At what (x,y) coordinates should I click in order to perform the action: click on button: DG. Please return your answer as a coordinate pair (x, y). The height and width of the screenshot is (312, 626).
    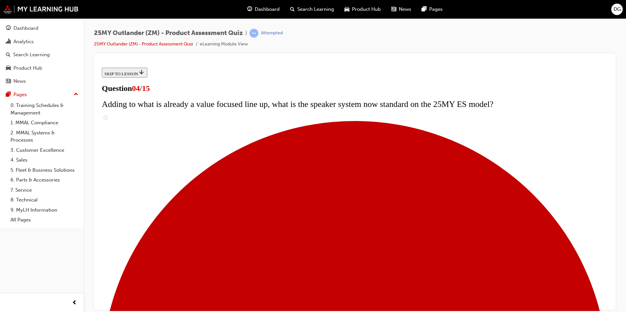
    Looking at the image, I should click on (616, 9).